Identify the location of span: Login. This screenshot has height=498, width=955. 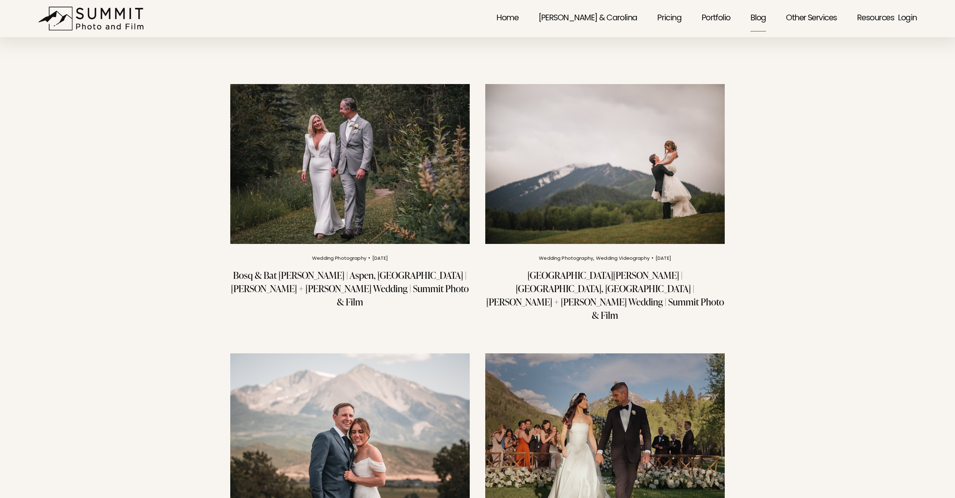
(907, 19).